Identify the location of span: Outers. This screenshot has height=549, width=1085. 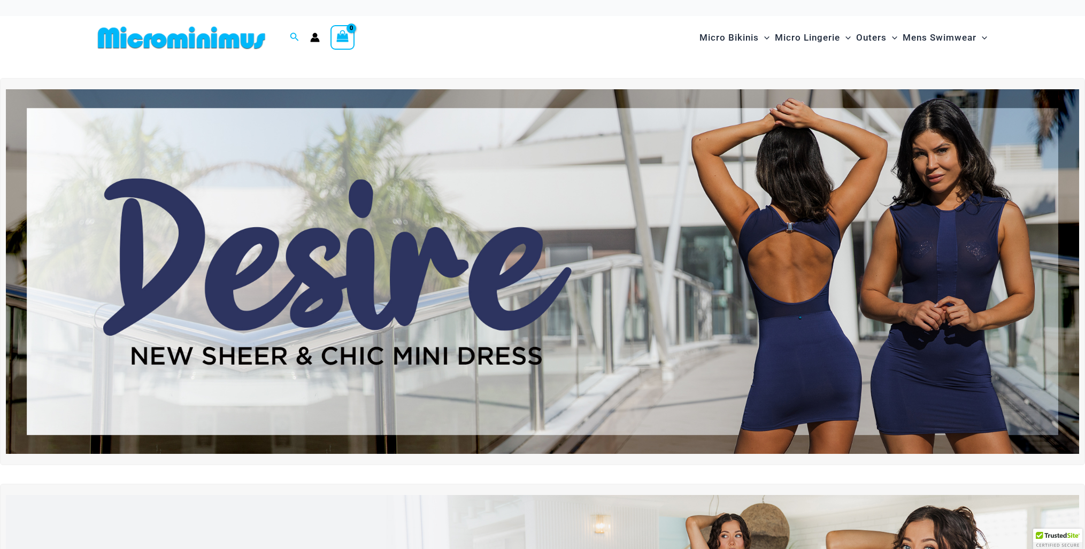
(871, 37).